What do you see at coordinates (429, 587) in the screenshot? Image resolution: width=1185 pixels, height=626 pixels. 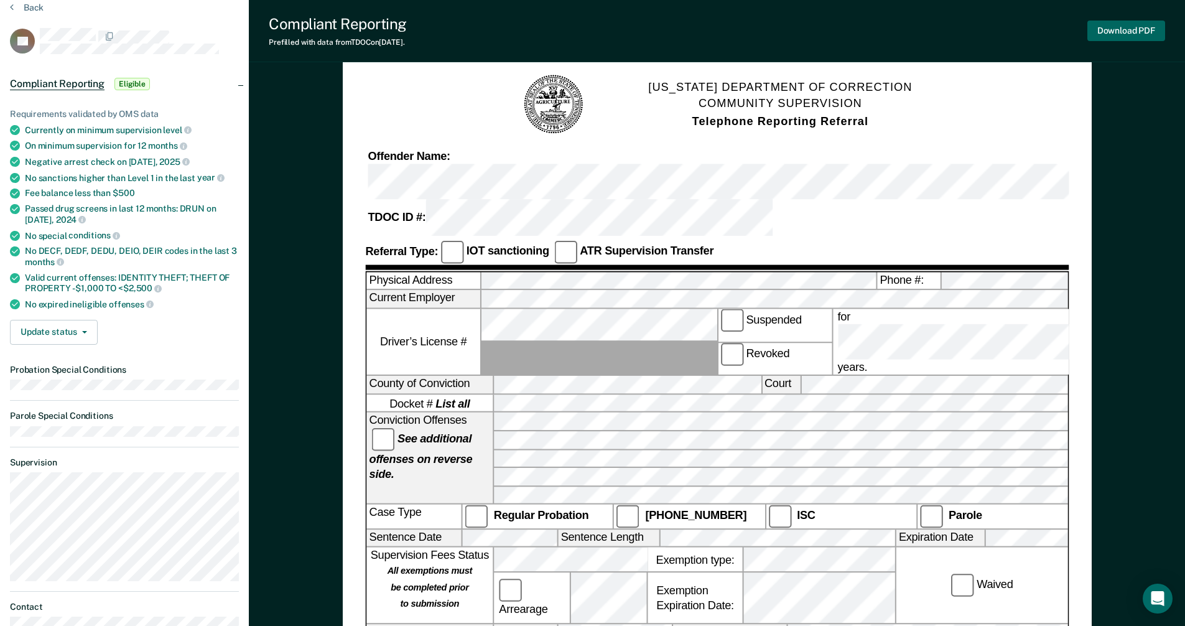 I see `strong: All exemptions must be completed prior to submission` at bounding box center [429, 587].